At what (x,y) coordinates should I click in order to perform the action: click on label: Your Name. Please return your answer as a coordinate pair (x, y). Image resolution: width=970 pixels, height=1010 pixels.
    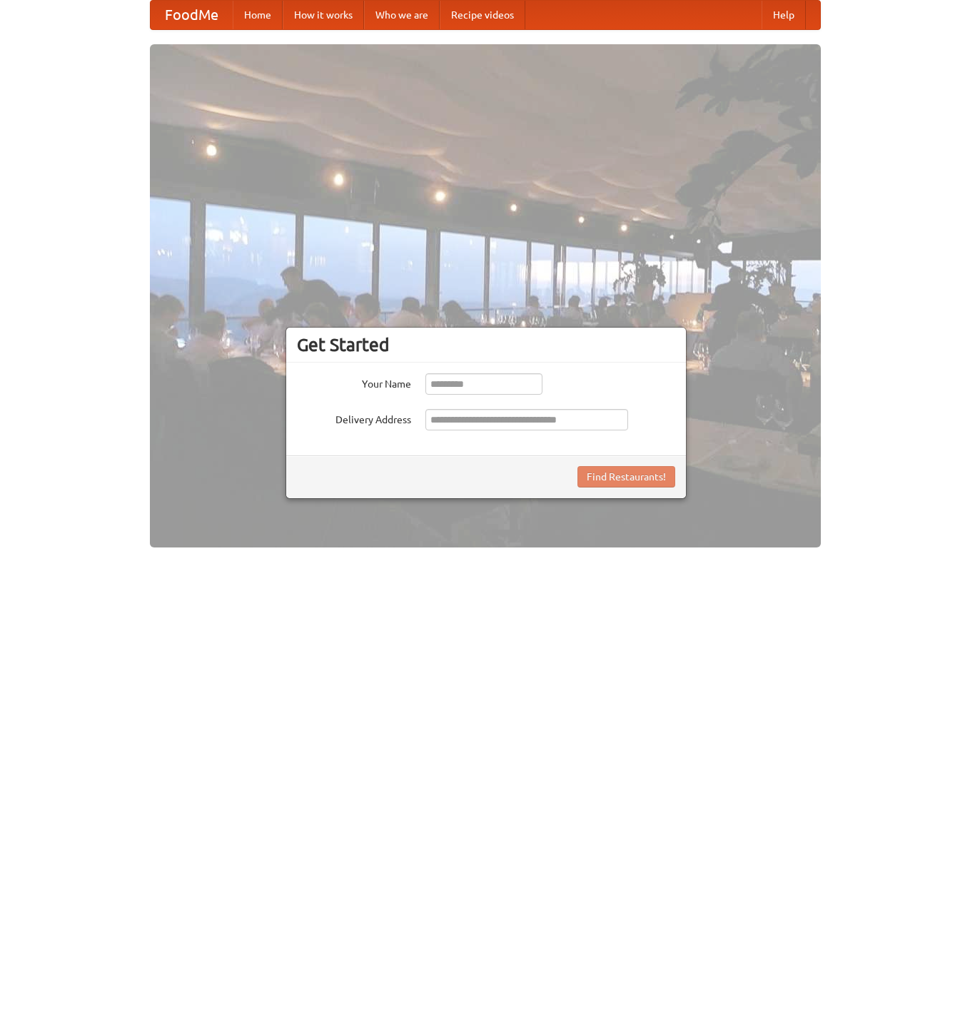
    Looking at the image, I should click on (354, 382).